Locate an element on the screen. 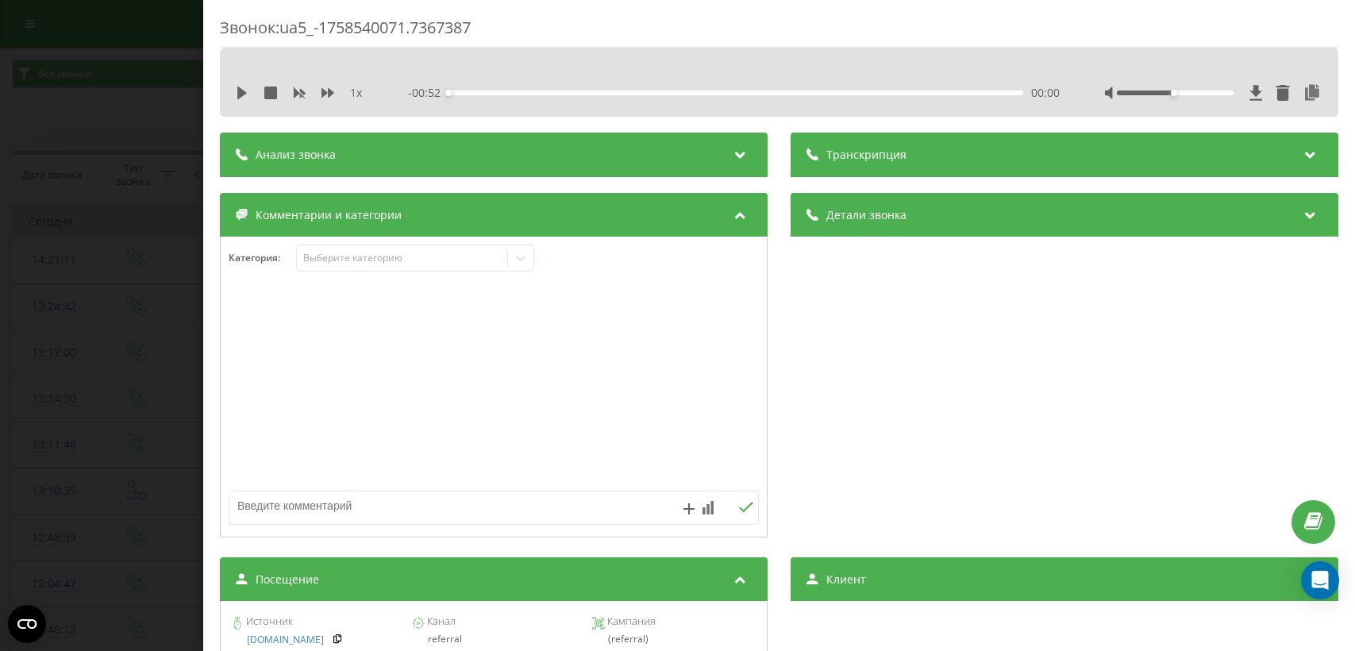  span: Клиент is located at coordinates (846, 579).